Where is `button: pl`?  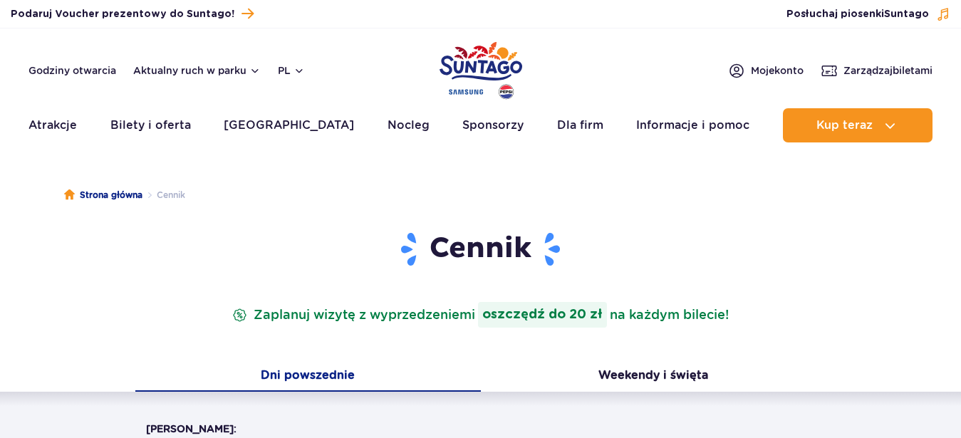
button: pl is located at coordinates (291, 71).